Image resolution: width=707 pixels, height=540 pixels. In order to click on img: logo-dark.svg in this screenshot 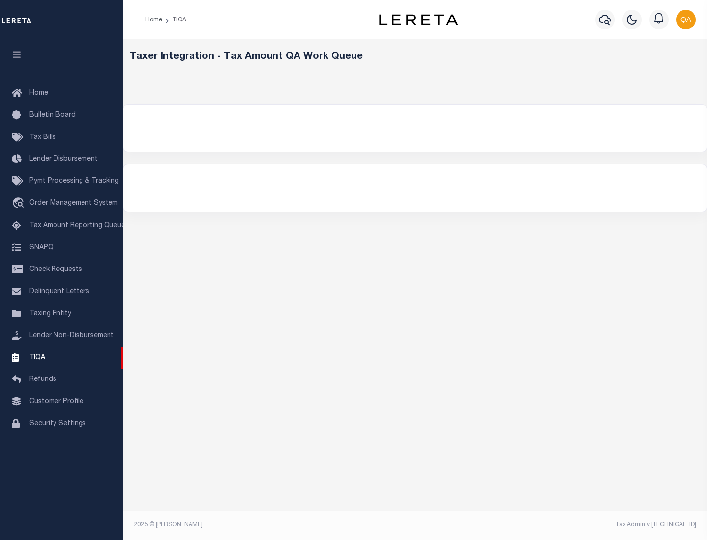, I will do `click(418, 20)`.